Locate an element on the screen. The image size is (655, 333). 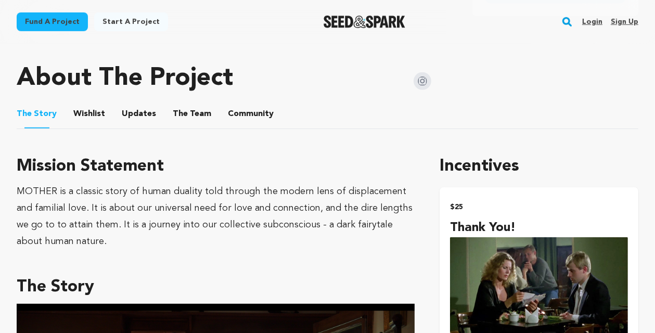
span: Story is located at coordinates (36, 114).